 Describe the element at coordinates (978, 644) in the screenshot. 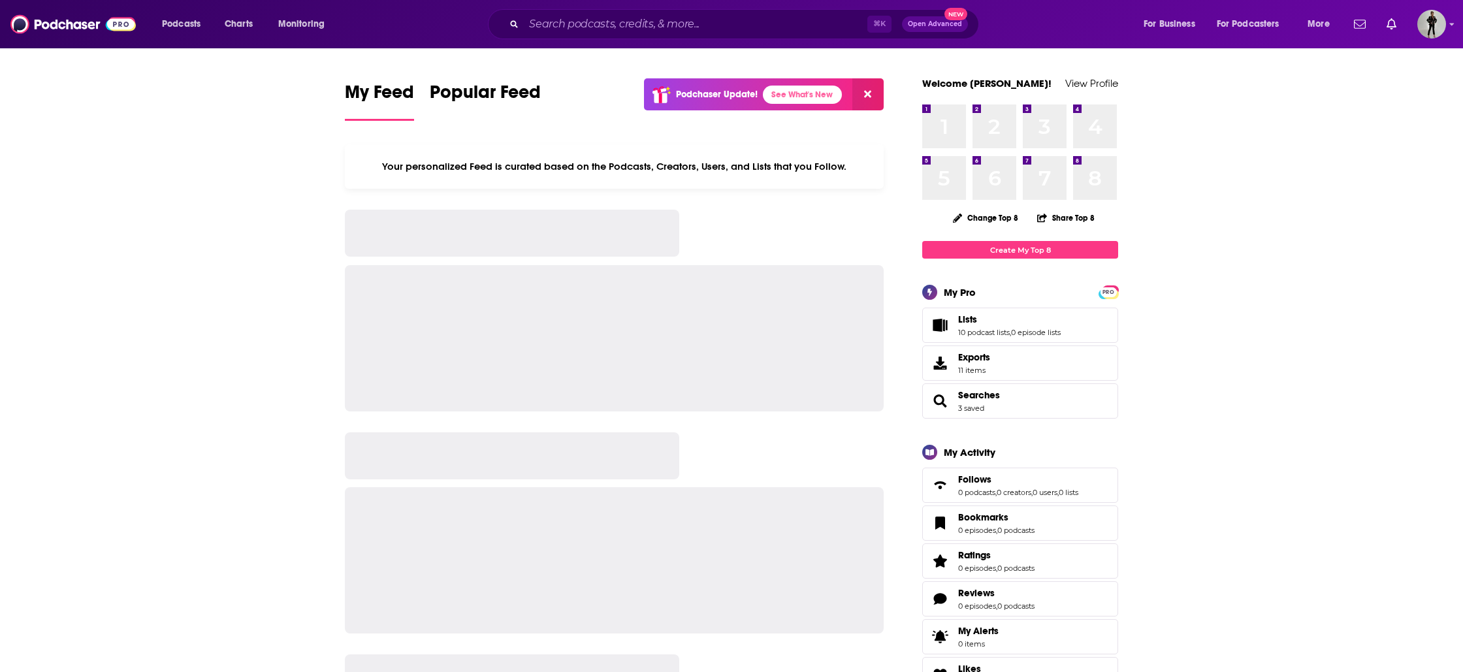

I see `span: 0 items` at that location.